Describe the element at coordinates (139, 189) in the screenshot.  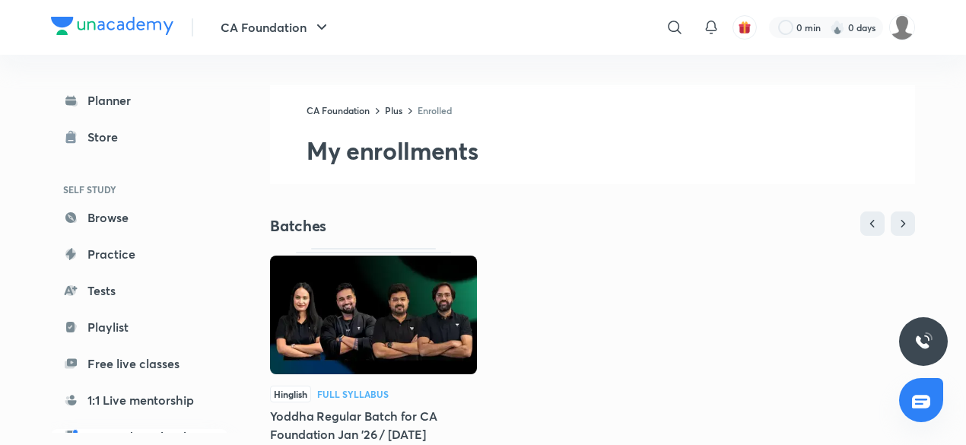
I see `h6: SELF STUDY` at that location.